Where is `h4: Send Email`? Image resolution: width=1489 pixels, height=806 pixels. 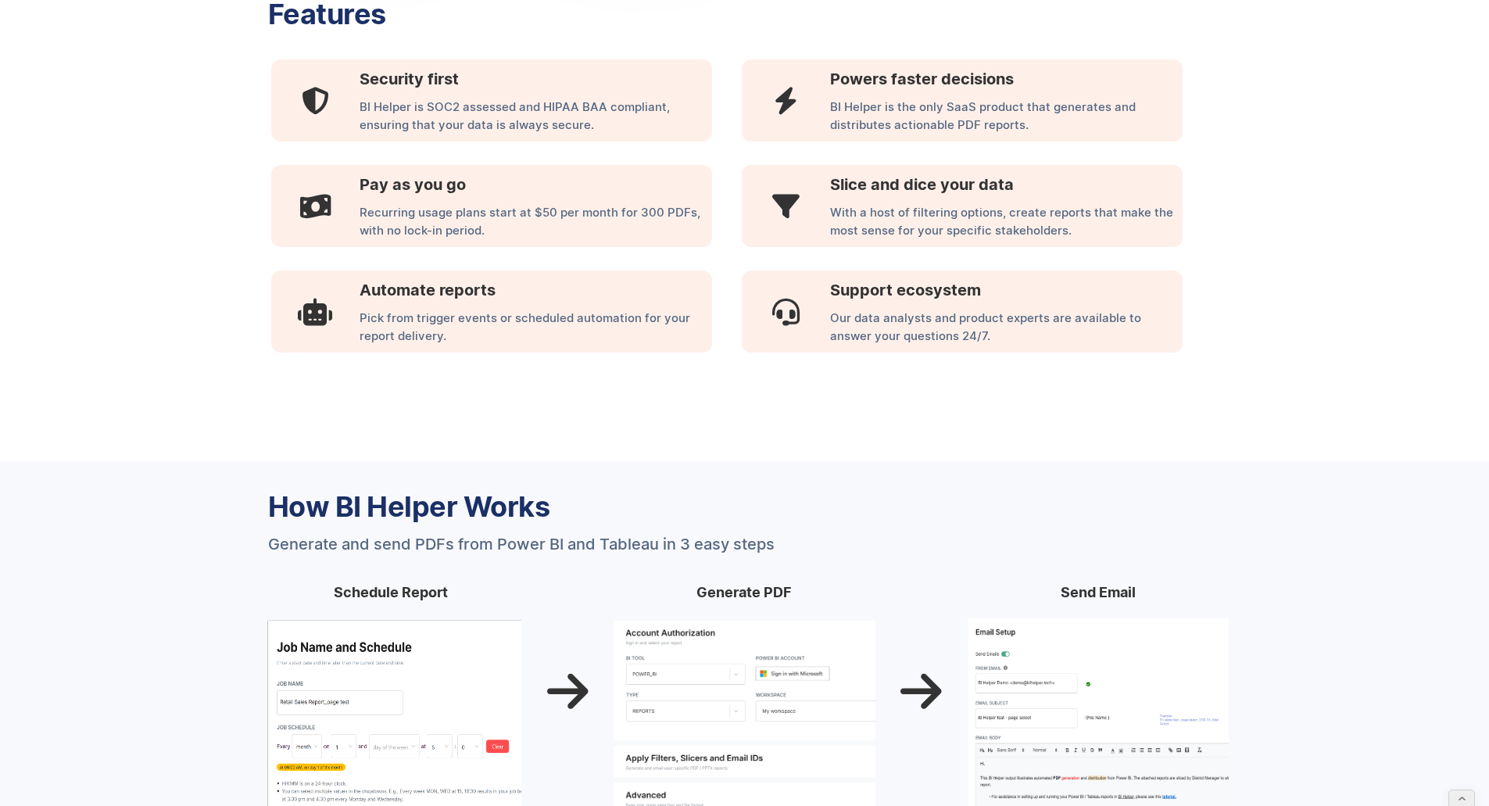
h4: Send Email is located at coordinates (1098, 593).